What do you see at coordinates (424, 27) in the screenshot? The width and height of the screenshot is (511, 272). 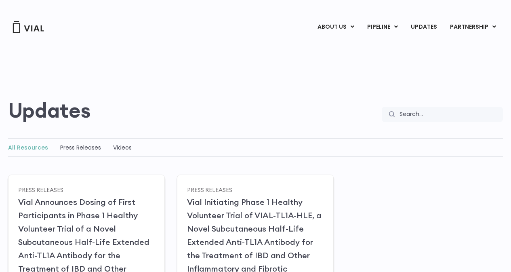 I see `a: UPDATES` at bounding box center [424, 27].